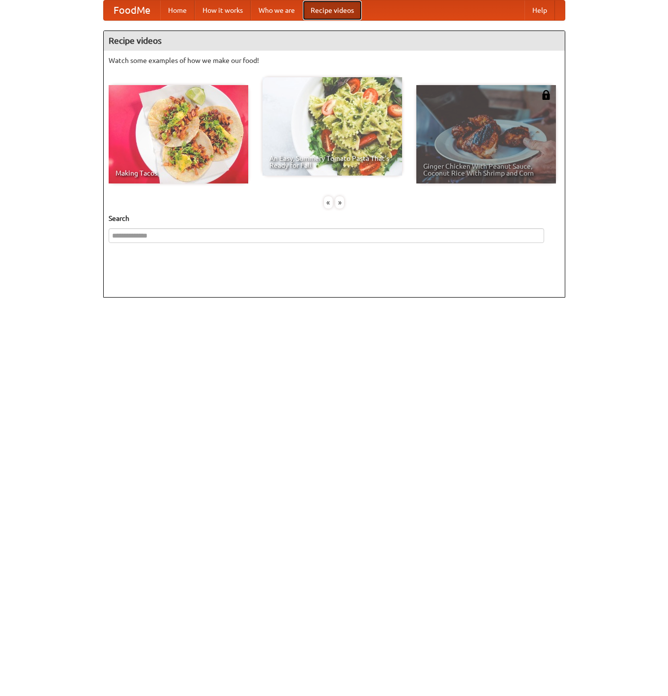 This screenshot has height=696, width=668. Describe the element at coordinates (132, 10) in the screenshot. I see `a: FoodMe` at that location.